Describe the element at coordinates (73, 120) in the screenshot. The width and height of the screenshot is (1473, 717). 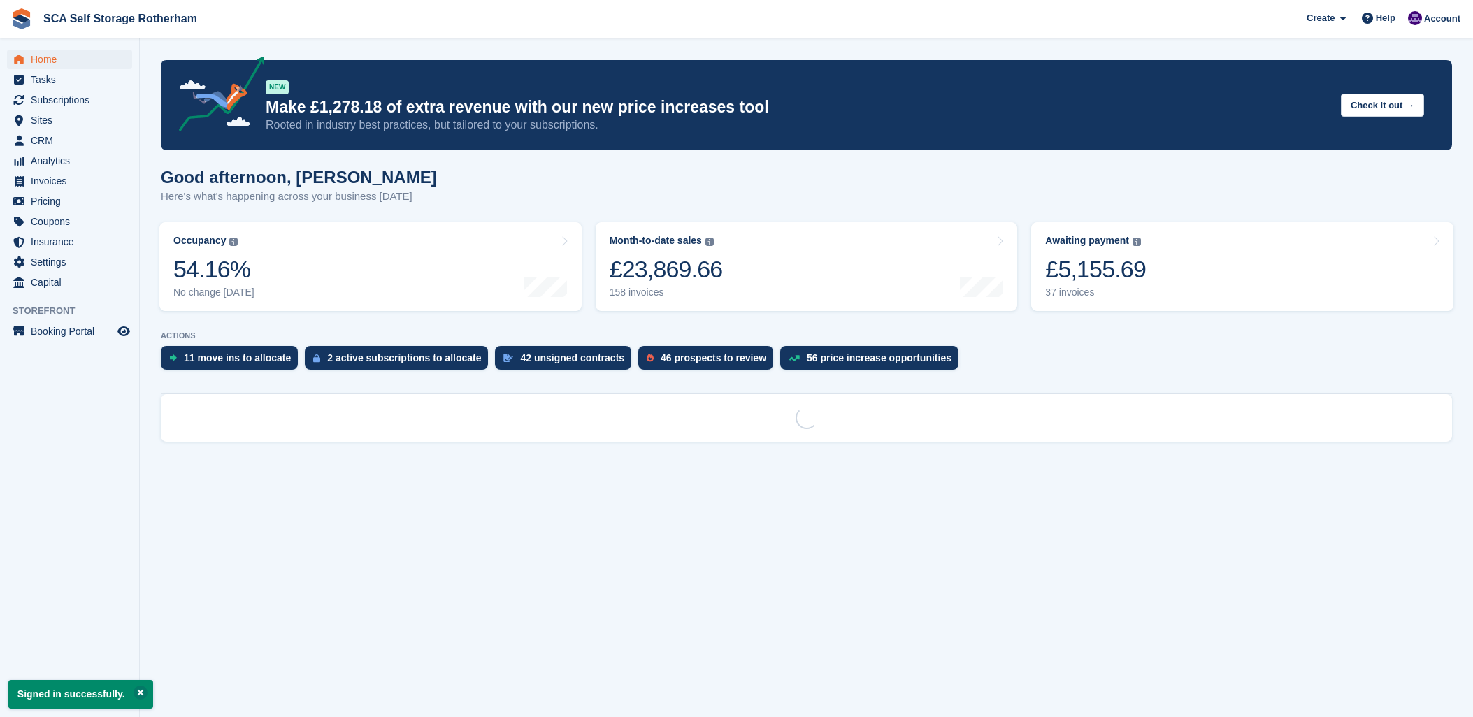
I see `span: Sites` at that location.